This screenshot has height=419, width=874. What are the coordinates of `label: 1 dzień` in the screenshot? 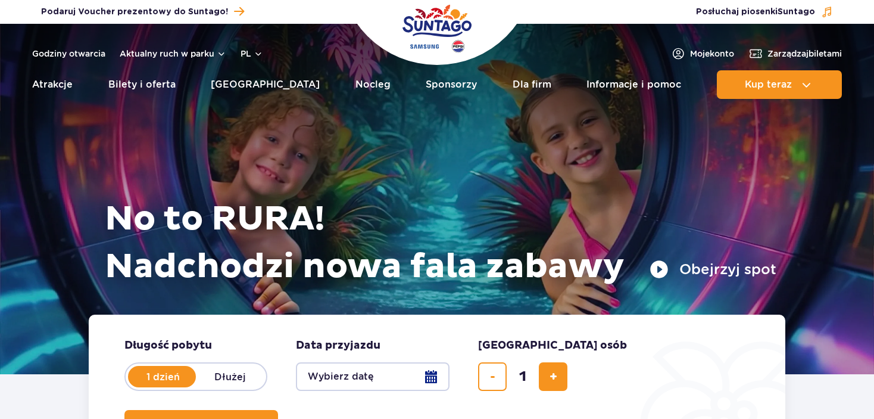 It's located at (163, 376).